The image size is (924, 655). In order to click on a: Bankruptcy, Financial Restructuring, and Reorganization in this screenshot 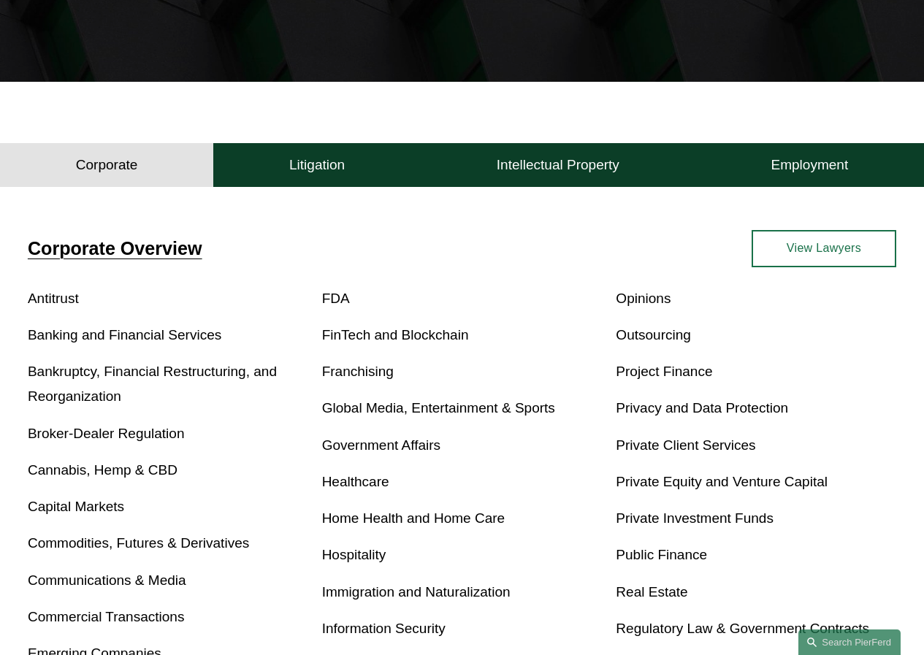, I will do `click(152, 383)`.